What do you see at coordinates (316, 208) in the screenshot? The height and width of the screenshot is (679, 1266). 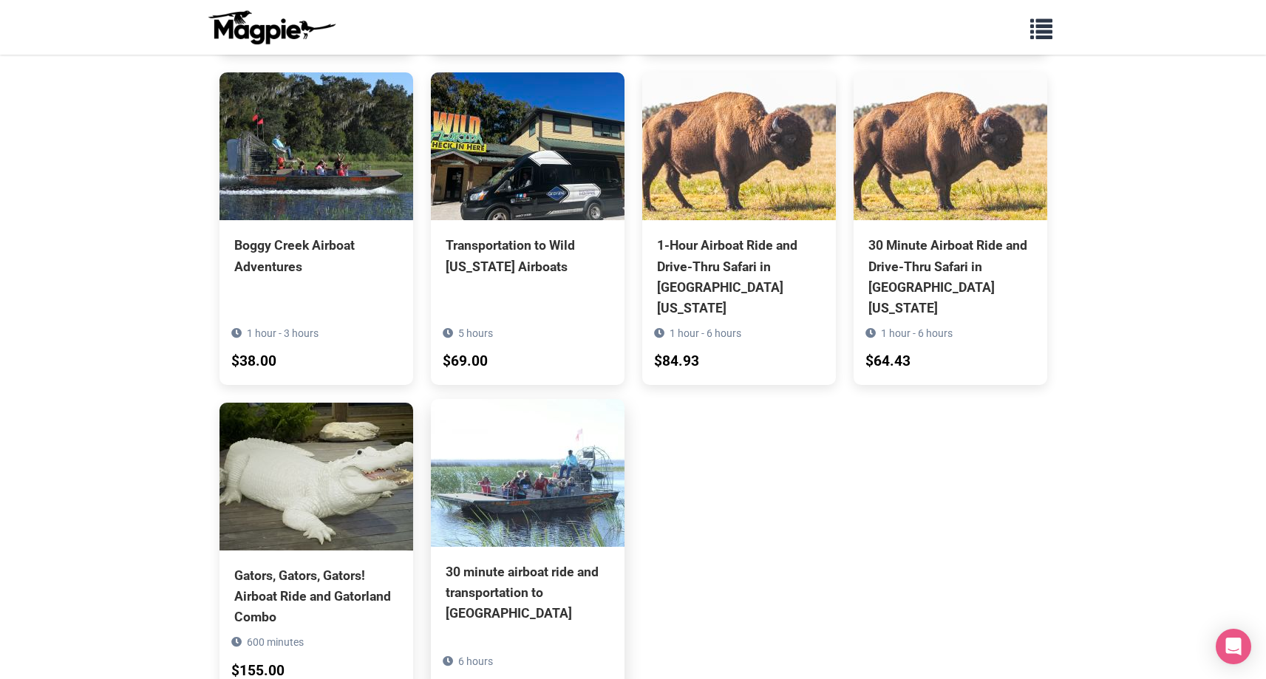 I see `a: Boggy Creek Airboat Adventures 1 hour - 3 hours $38.00` at bounding box center [316, 208].